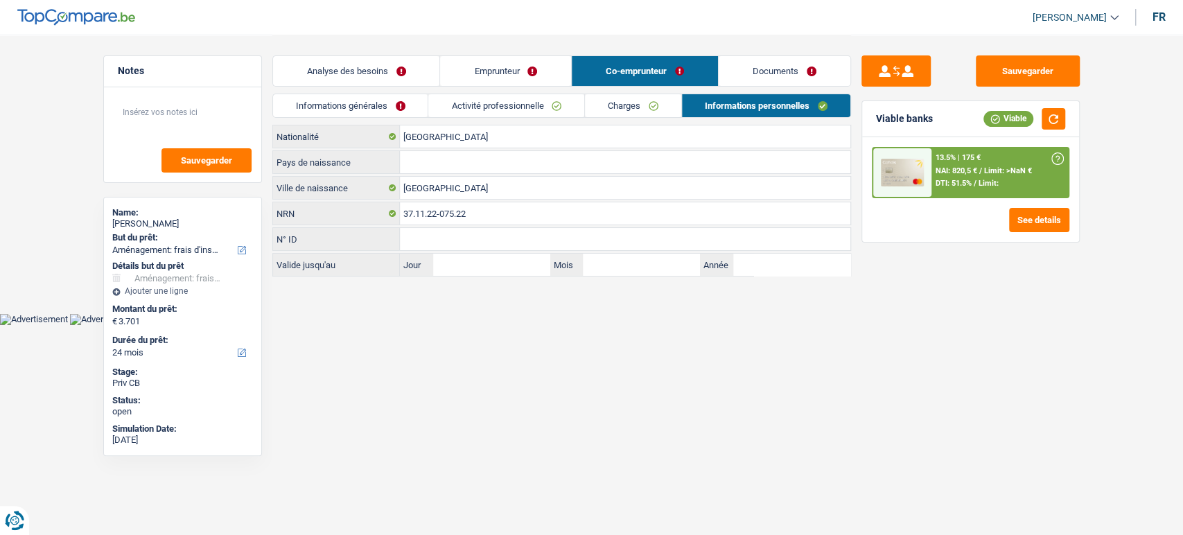 This screenshot has width=1183, height=535. Describe the element at coordinates (182, 383) in the screenshot. I see `div: Priv CB` at that location.